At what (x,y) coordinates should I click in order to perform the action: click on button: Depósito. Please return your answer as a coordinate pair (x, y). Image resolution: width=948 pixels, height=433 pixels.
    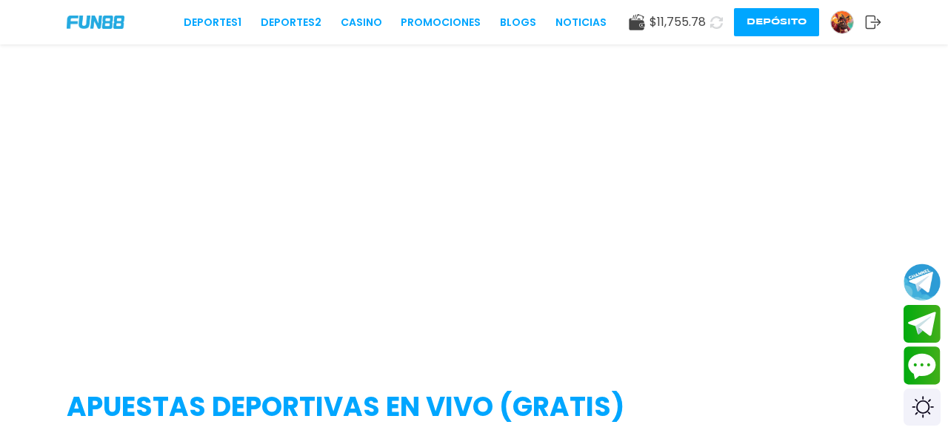
    Looking at the image, I should click on (776, 22).